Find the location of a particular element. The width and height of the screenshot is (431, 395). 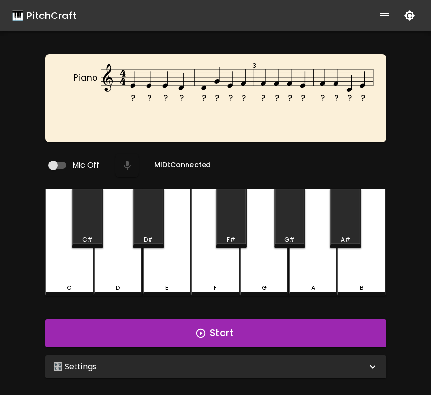

div: 🎹 PitchCraft is located at coordinates (44, 16).